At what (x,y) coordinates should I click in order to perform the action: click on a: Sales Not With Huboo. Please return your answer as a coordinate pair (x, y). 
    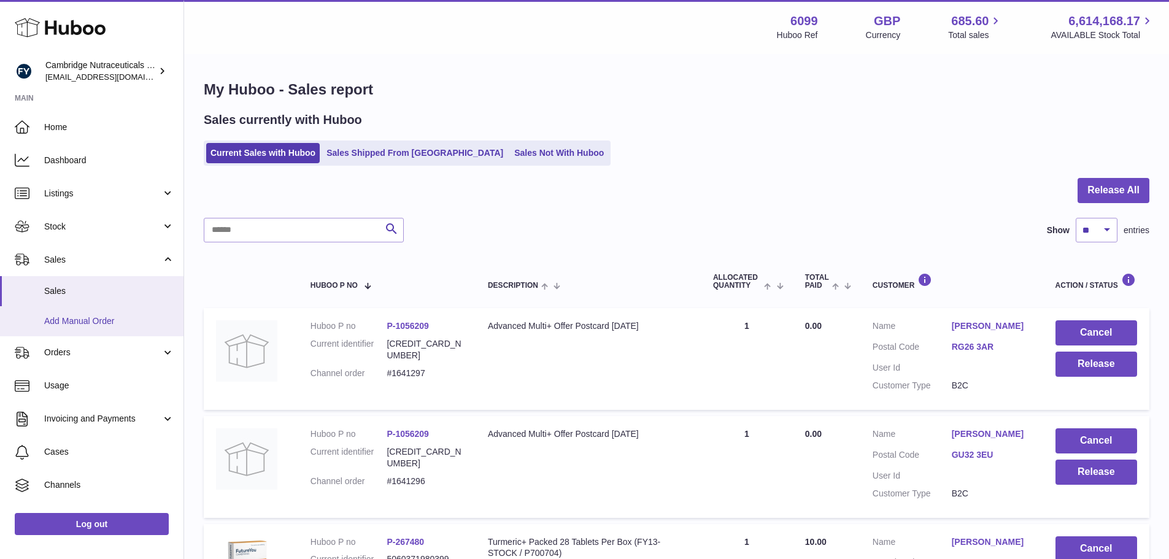
    Looking at the image, I should click on (559, 153).